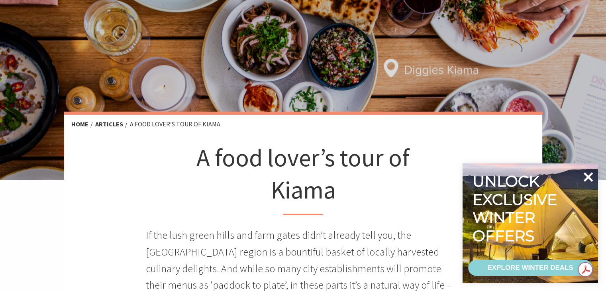  What do you see at coordinates (516, 208) in the screenshot?
I see `div: Unlock exclusive winter offers` at bounding box center [516, 208].